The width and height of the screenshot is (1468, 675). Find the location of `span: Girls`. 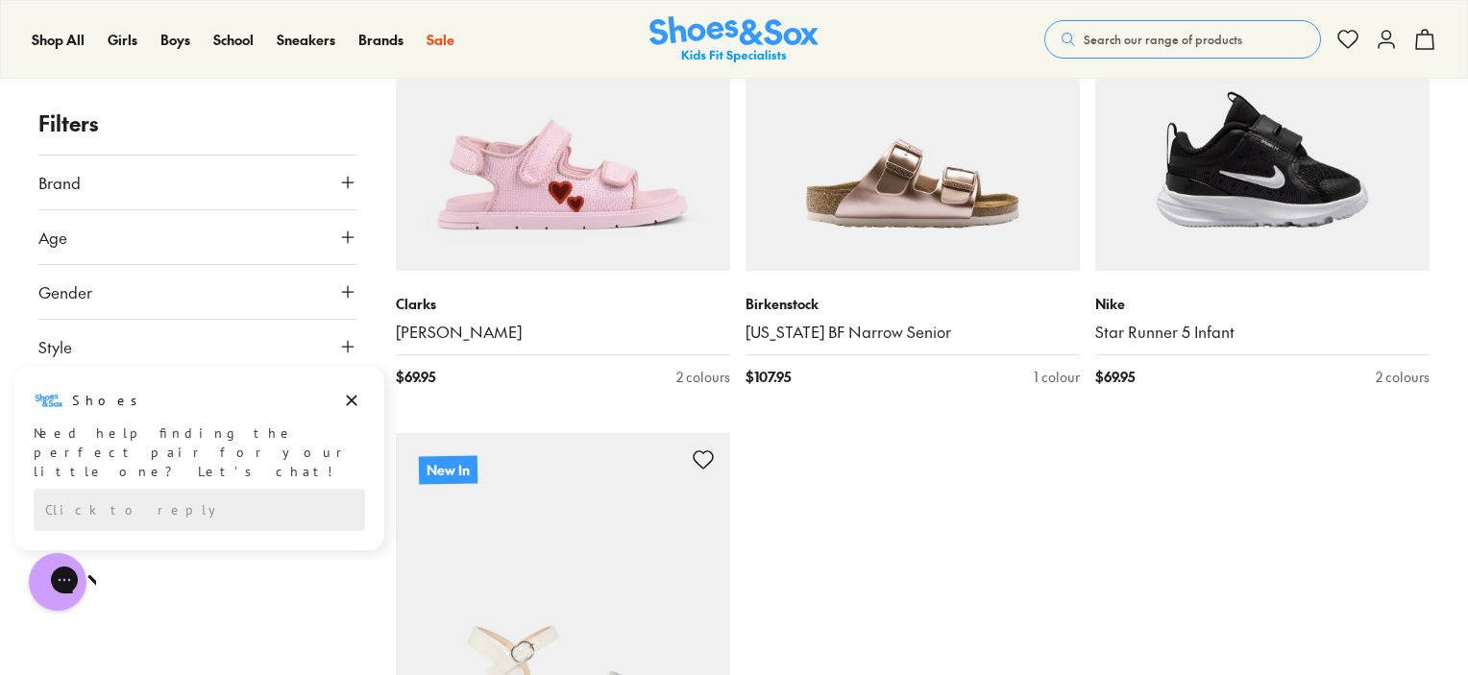

span: Girls is located at coordinates (122, 39).